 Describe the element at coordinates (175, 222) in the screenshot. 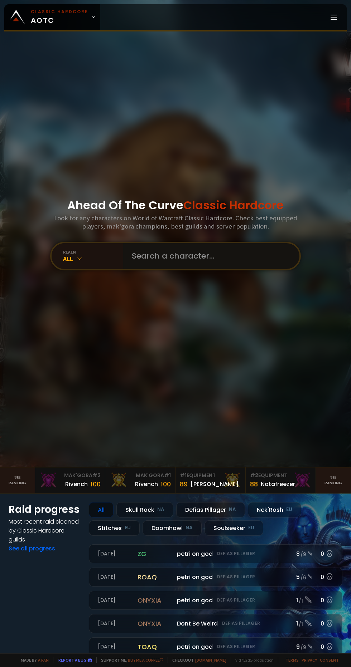

I see `h3: Look for any characters on World of Warcraft Classic Hardcore. Check best equipped players, mak'g...` at that location.